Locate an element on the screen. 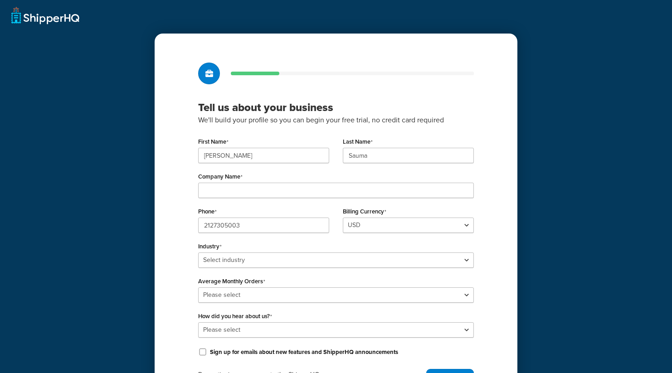  label: Last Name is located at coordinates (358, 142).